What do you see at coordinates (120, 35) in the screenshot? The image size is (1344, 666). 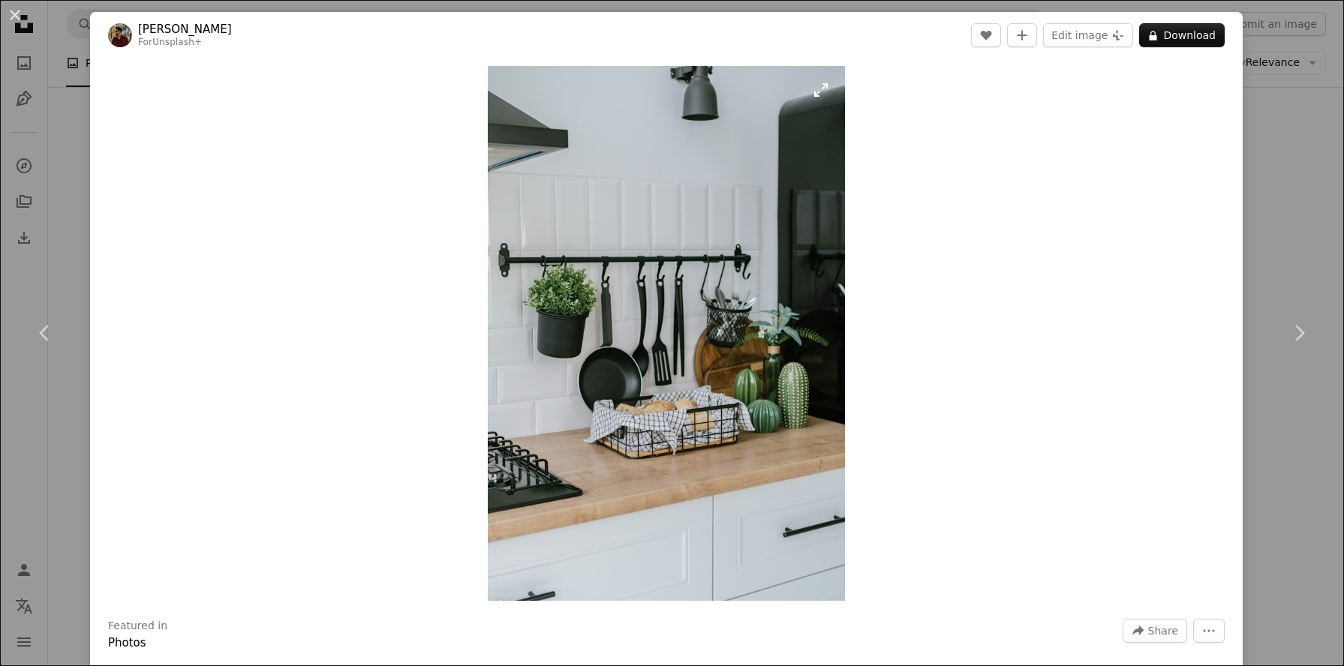 I see `a: Go to Oleg Ivanov's profile` at bounding box center [120, 35].